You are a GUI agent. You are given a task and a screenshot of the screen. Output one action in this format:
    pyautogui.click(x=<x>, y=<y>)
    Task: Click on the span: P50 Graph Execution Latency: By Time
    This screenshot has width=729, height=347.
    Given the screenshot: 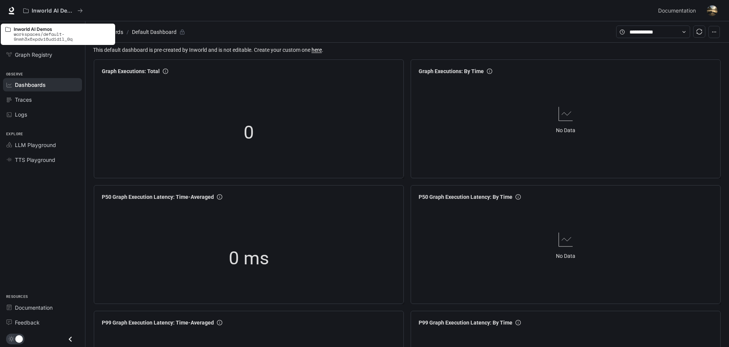 What is the action you would take?
    pyautogui.click(x=465, y=197)
    